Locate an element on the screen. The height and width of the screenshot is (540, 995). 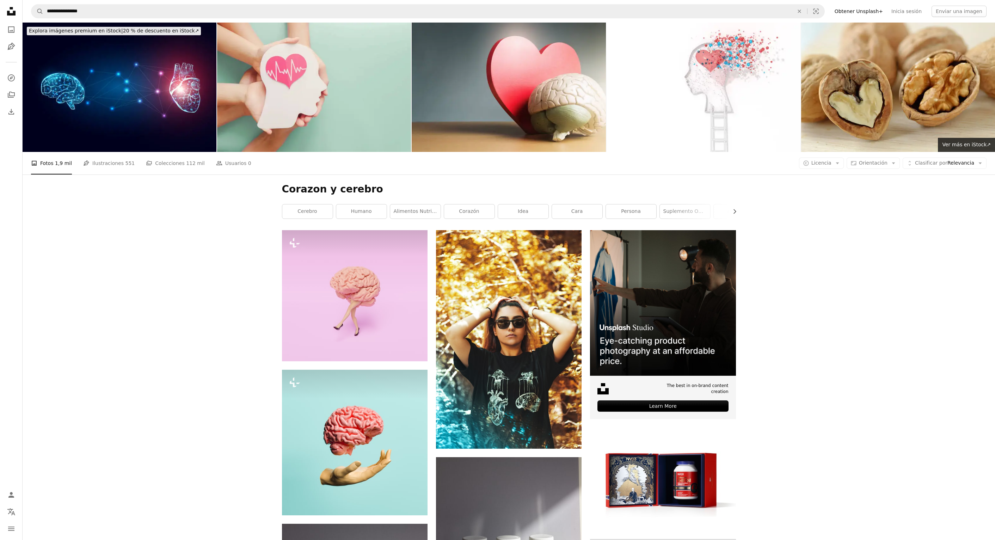
span: Clasificar por is located at coordinates (931, 163).